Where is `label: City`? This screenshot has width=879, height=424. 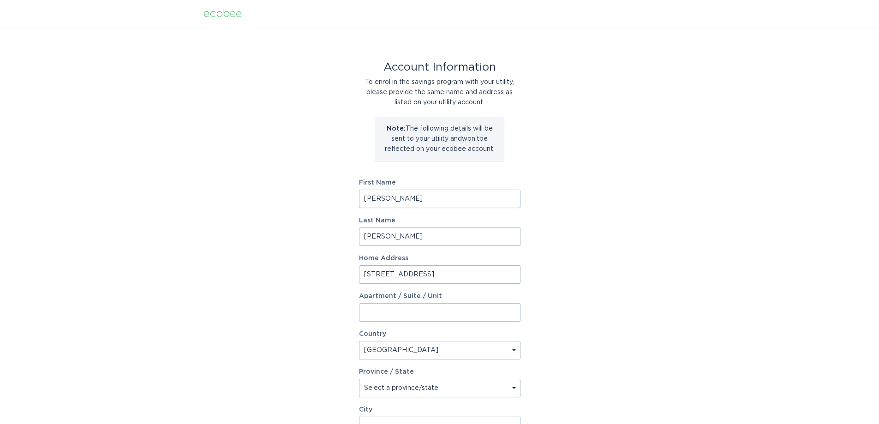 label: City is located at coordinates (440, 410).